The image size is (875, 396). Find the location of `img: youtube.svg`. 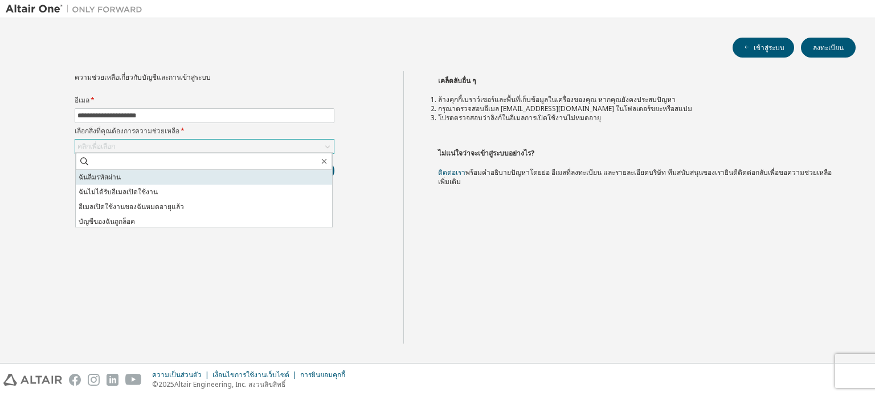

img: youtube.svg is located at coordinates (133, 379).